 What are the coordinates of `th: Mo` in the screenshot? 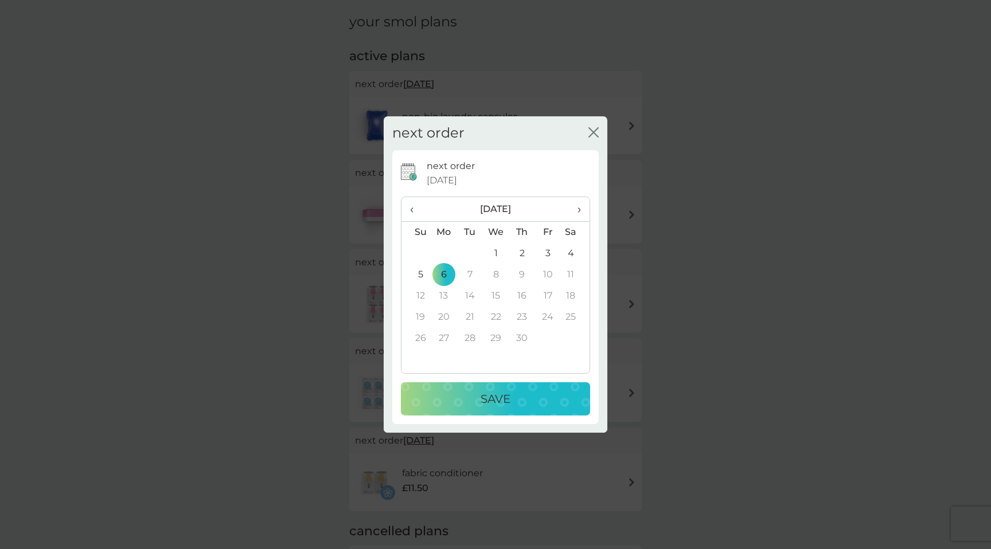 It's located at (444, 232).